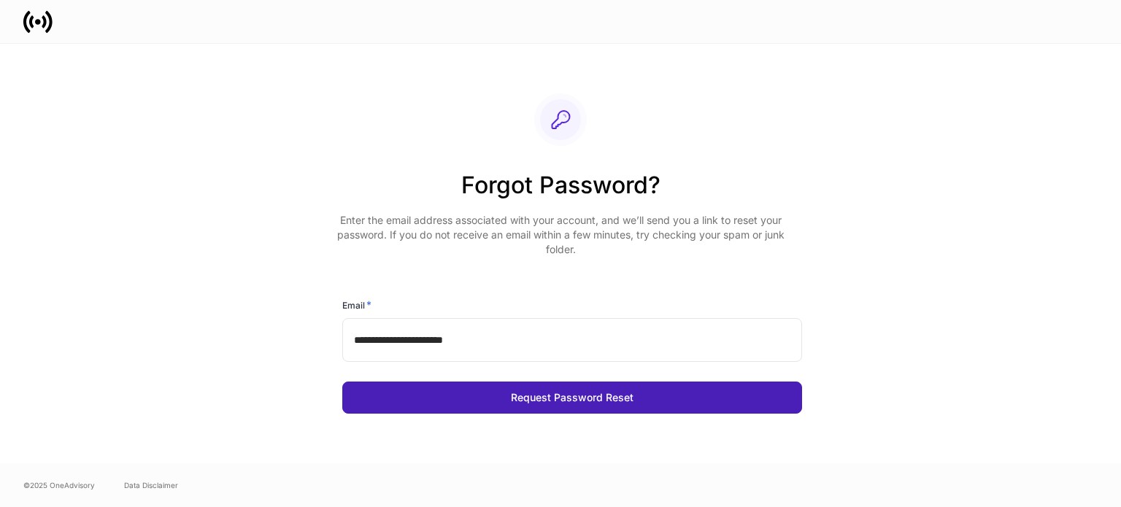 Image resolution: width=1121 pixels, height=507 pixels. I want to click on span: © 2025 OneAdvisory, so click(59, 485).